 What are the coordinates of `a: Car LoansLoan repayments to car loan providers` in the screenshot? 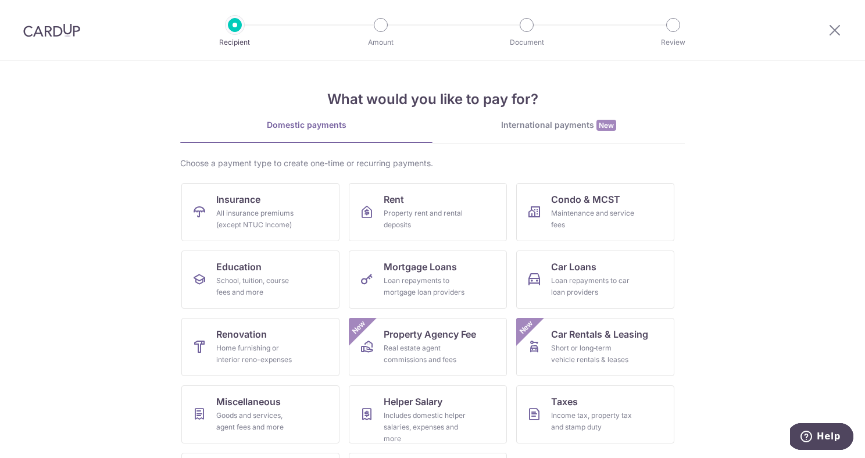 It's located at (595, 279).